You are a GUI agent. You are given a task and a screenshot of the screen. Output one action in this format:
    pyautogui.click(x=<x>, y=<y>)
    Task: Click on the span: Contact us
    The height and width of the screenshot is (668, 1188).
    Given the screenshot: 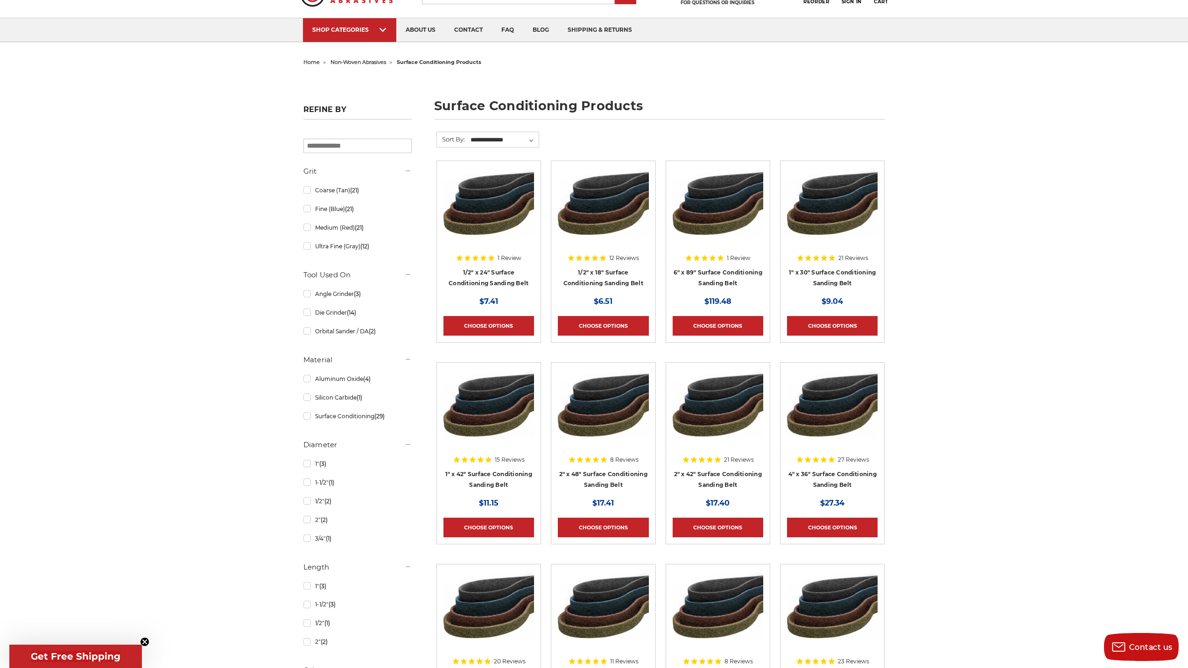 What is the action you would take?
    pyautogui.click(x=1151, y=647)
    